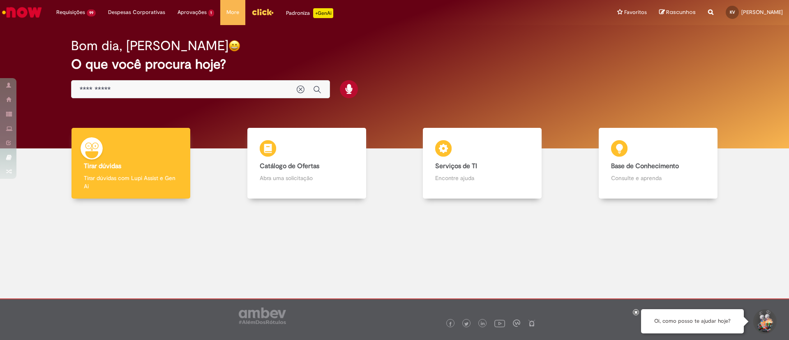 The image size is (789, 340). I want to click on span: Aprovações, so click(192, 12).